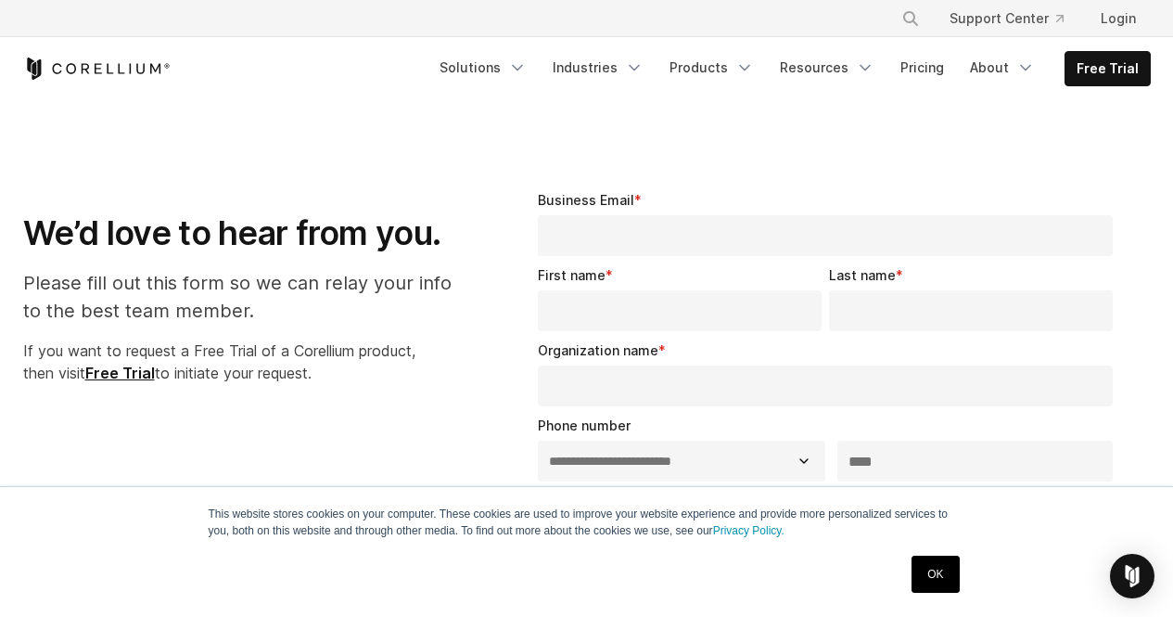 This screenshot has height=617, width=1173. I want to click on a: Pricing, so click(922, 68).